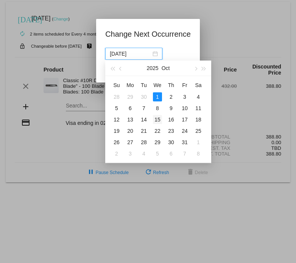  I want to click on td: 10/28/2025, so click(144, 142).